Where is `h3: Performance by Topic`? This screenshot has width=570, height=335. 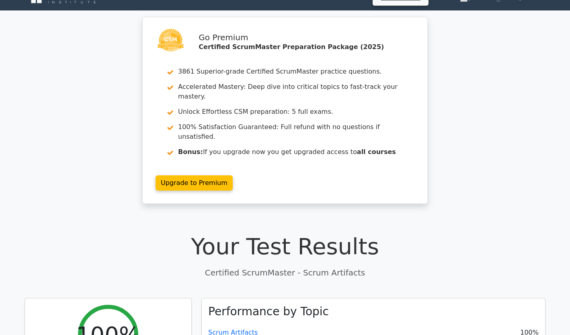 h3: Performance by Topic is located at coordinates (269, 312).